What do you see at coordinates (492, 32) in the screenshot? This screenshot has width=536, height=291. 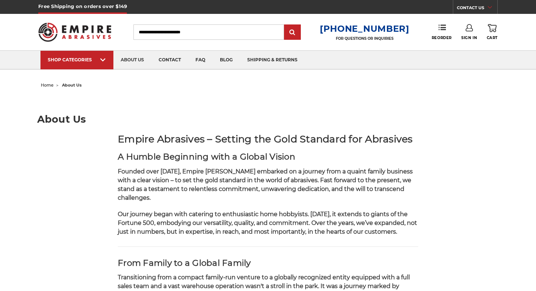 I see `a: Cart` at bounding box center [492, 32].